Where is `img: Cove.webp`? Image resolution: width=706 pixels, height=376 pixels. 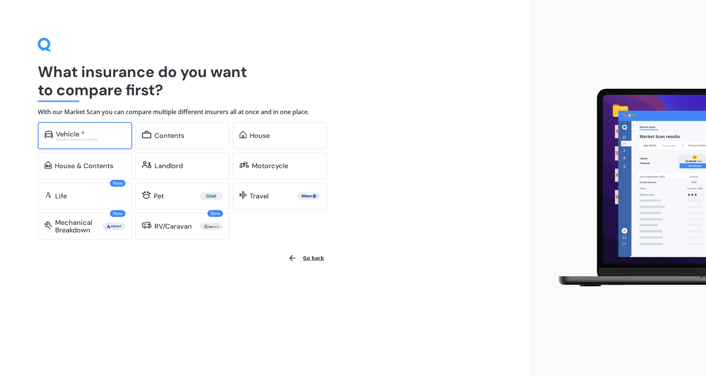 img: Cove.webp is located at coordinates (211, 196).